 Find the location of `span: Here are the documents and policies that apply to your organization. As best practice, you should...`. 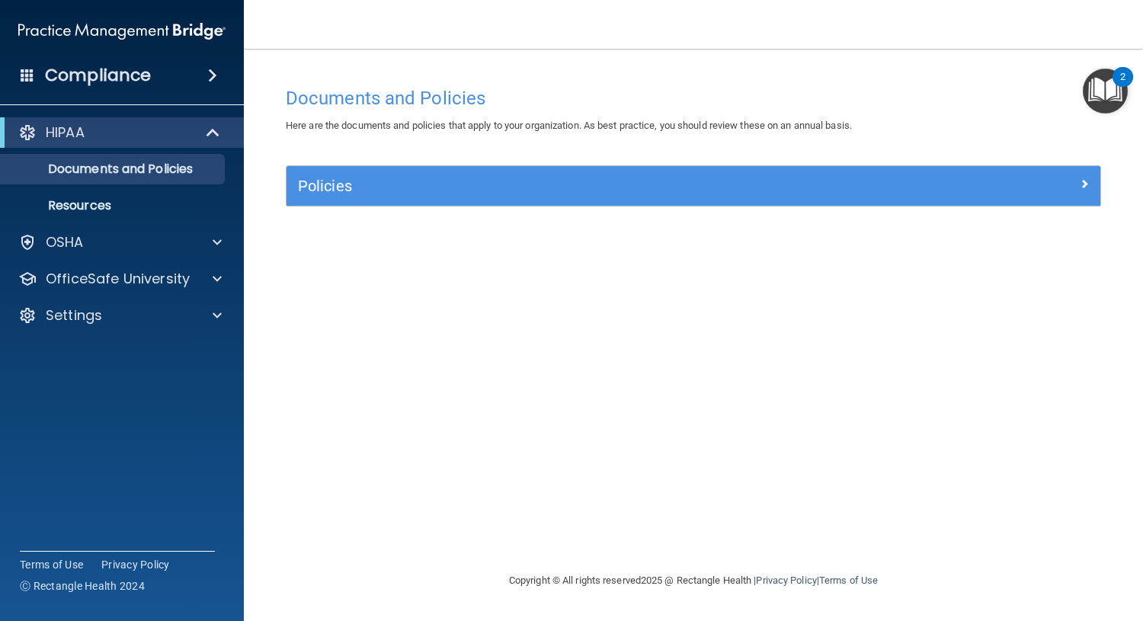

span: Here are the documents and policies that apply to your organization. As best practice, you should... is located at coordinates (568, 125).